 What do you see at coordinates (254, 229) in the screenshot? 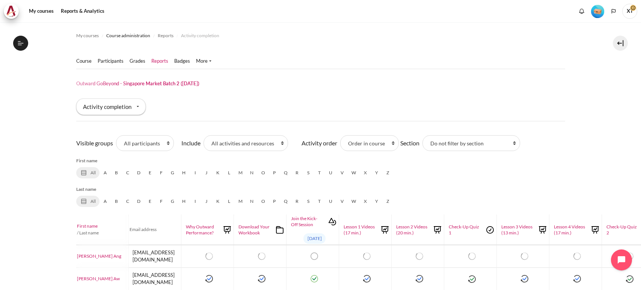
I see `span: Download Your Workbook` at bounding box center [254, 229].